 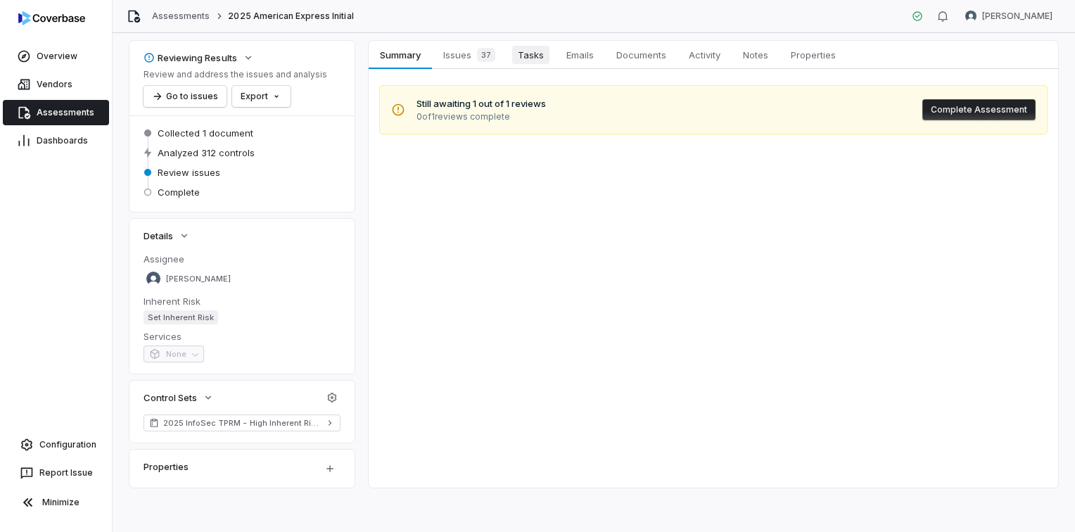 What do you see at coordinates (531, 55) in the screenshot?
I see `span: Tasks` at bounding box center [531, 55].